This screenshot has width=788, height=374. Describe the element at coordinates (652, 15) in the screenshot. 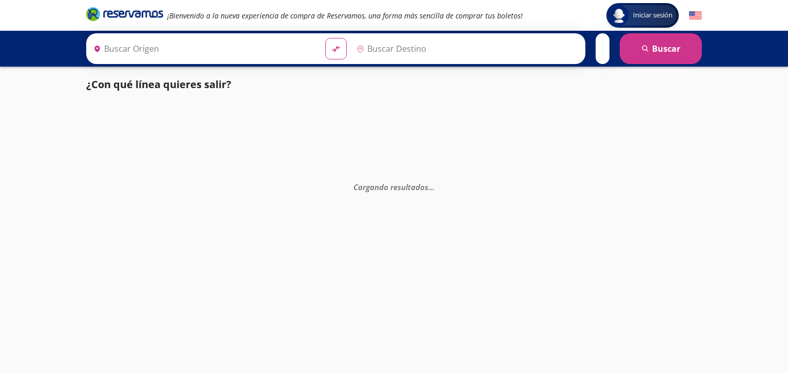

I see `span: Iniciar sesión` at that location.